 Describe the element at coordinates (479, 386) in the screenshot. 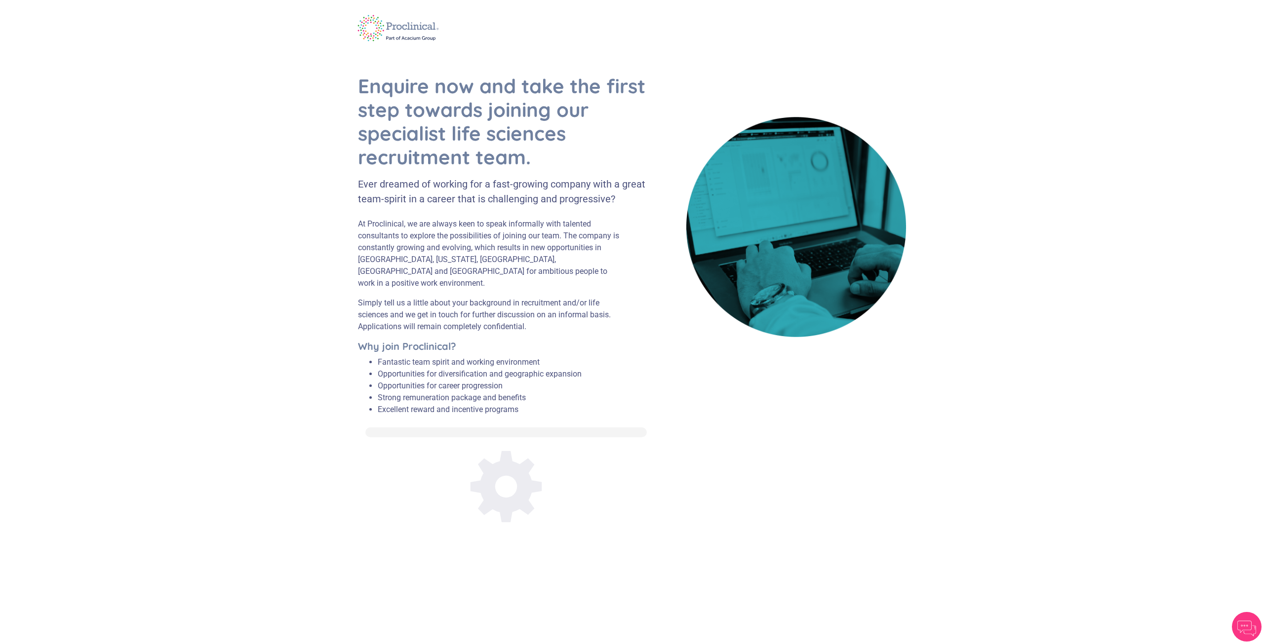

I see `li: Opportunities for career progression` at that location.